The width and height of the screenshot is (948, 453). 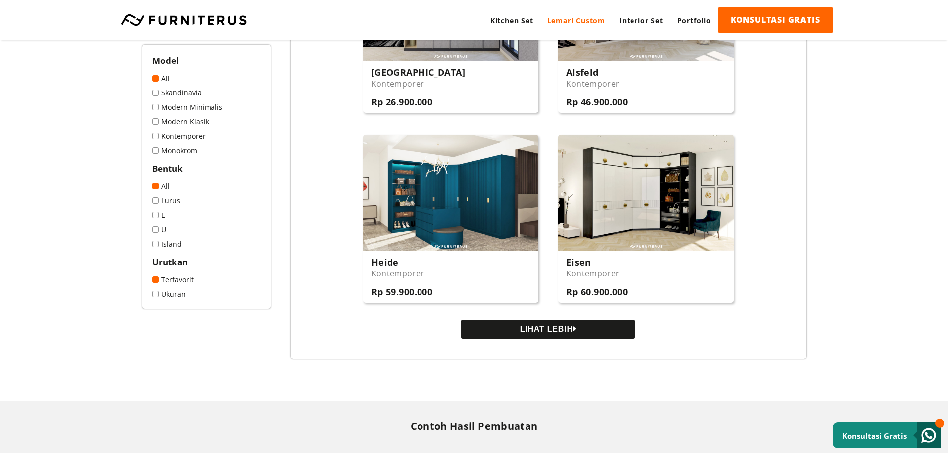 I want to click on h3: Heide, so click(x=402, y=262).